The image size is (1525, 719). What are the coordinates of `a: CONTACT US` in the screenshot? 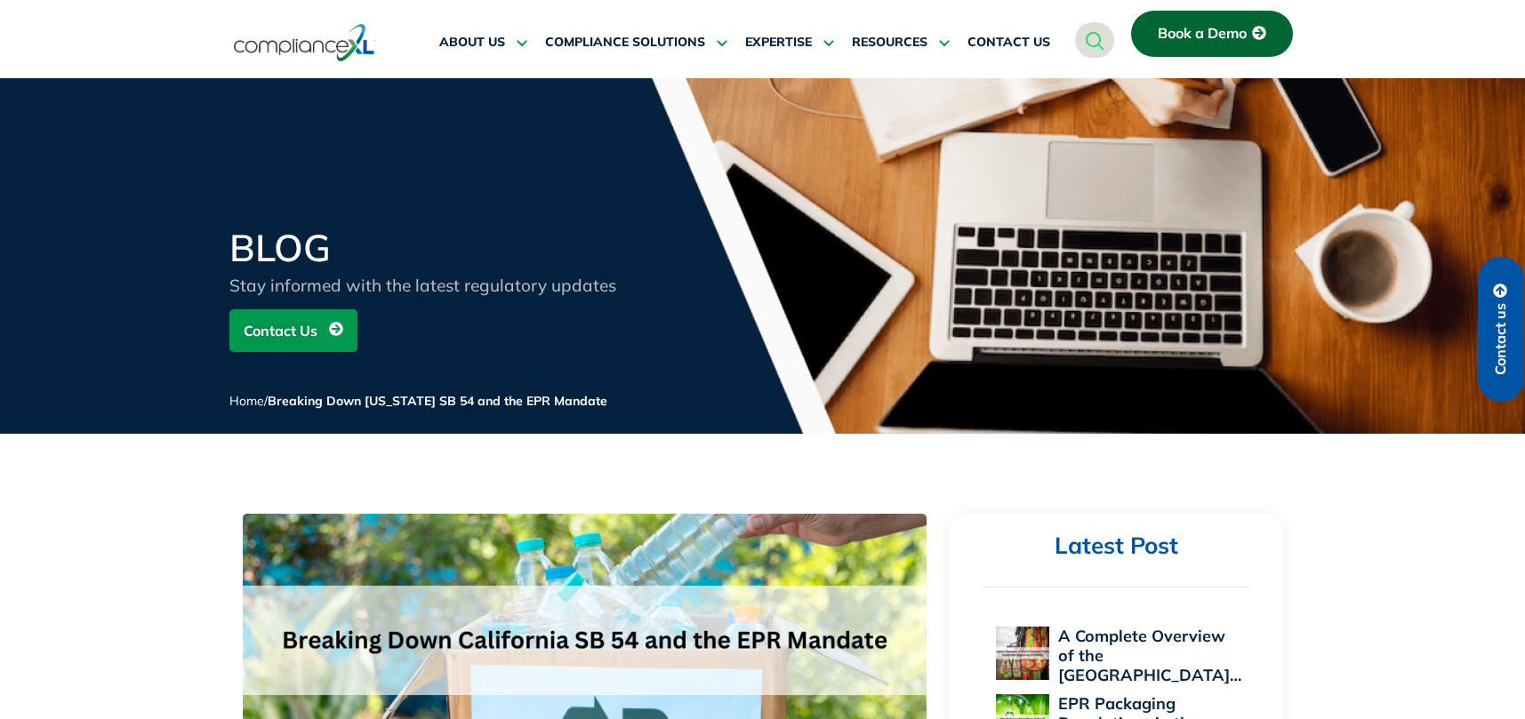 It's located at (1008, 43).